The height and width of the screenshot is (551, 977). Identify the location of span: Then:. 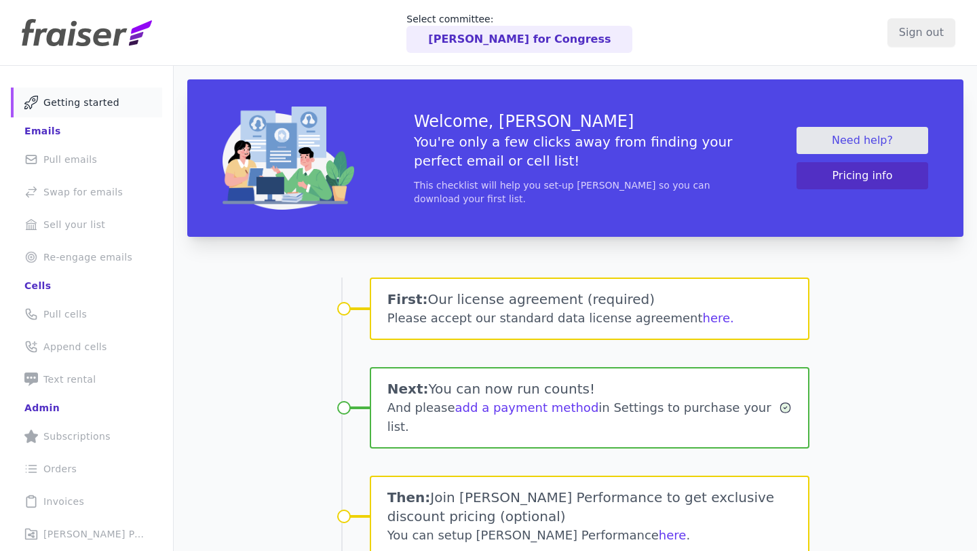
(409, 497).